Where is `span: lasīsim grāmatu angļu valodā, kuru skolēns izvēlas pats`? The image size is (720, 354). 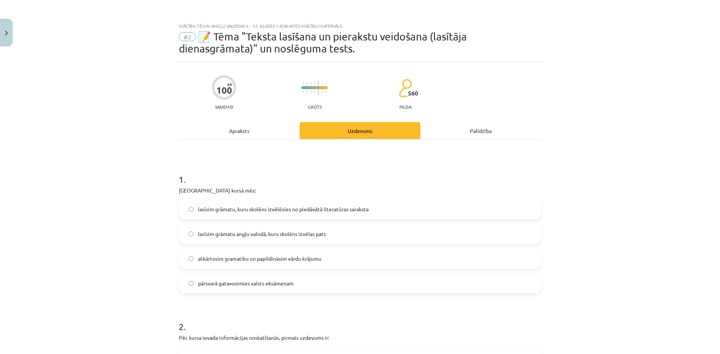 span: lasīsim grāmatu angļu valodā, kuru skolēns izvēlas pats is located at coordinates (262, 234).